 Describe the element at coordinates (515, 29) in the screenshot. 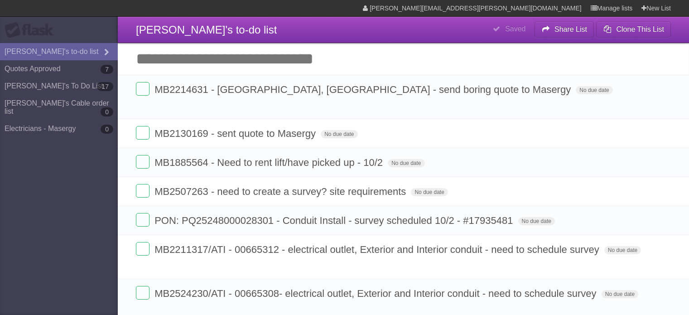

I see `b: Saved` at that location.